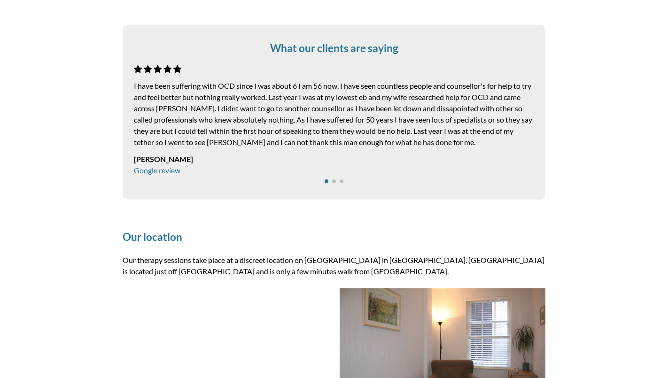  What do you see at coordinates (334, 114) in the screenshot?
I see `p: I have been suffering with OCD since I was about 6 I am 56 now. I have seen countless people and ...` at bounding box center [334, 114].